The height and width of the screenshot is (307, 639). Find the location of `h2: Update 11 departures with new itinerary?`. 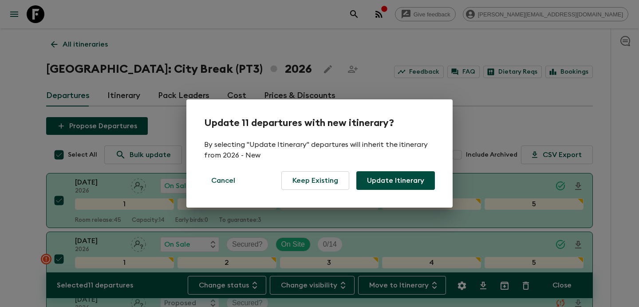

h2: Update 11 departures with new itinerary? is located at coordinates (320, 123).